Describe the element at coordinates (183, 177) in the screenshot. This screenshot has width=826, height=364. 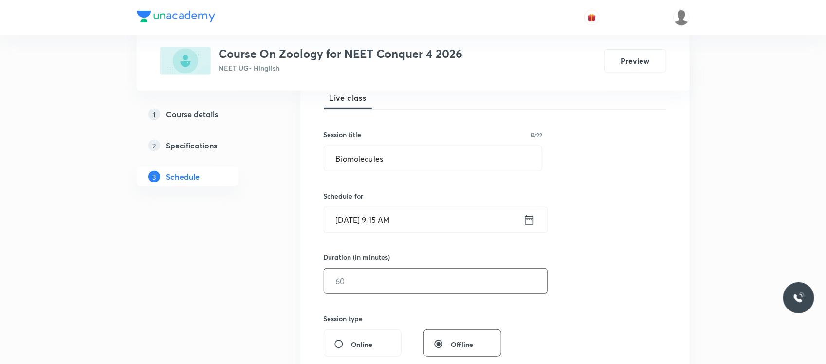
I see `h5: Schedule` at that location.